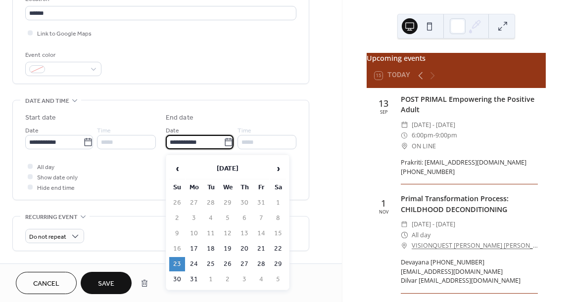 The image size is (570, 302). What do you see at coordinates (47, 237) in the screenshot?
I see `span: Do not repeat` at bounding box center [47, 237].